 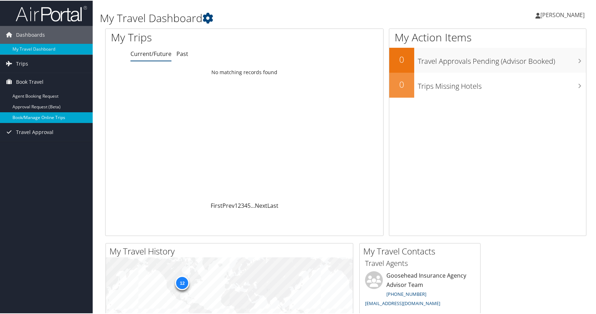 I want to click on span: Travel Approval, so click(x=35, y=131).